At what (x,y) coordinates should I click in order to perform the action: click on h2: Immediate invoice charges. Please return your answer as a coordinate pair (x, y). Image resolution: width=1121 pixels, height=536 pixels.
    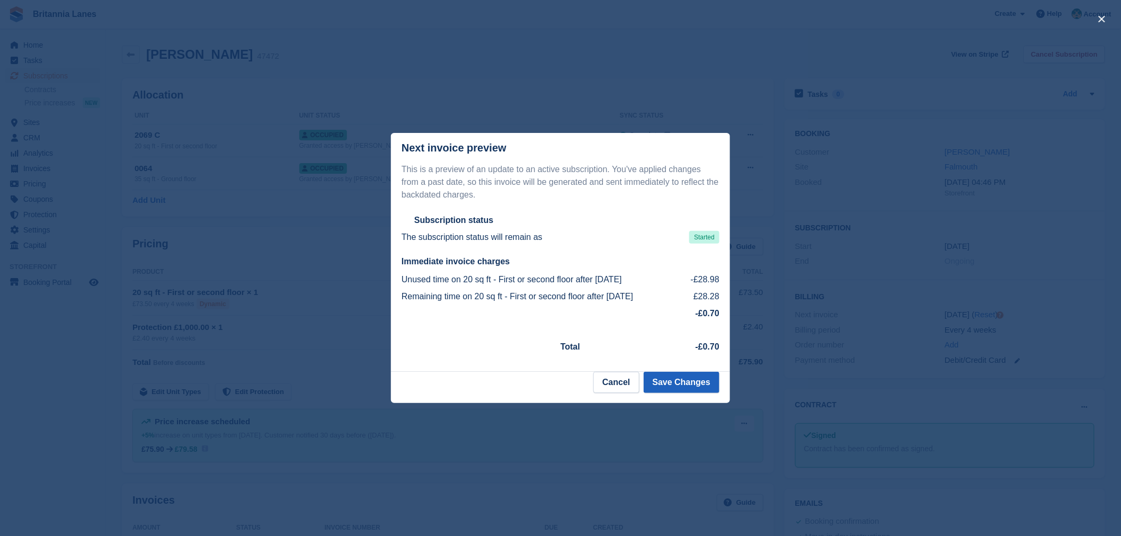
    Looking at the image, I should click on (560, 262).